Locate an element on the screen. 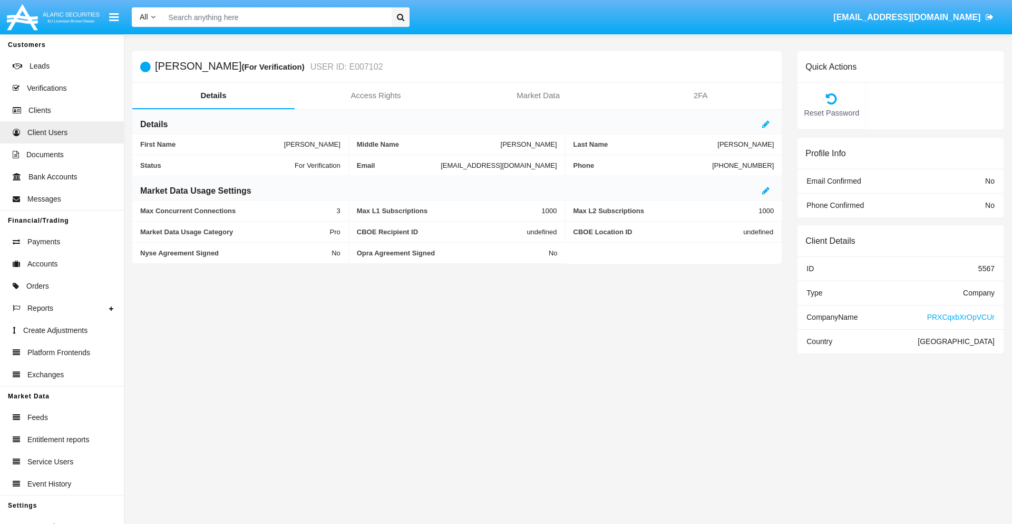 The width and height of the screenshot is (1012, 524). span: Exchanges is located at coordinates (45, 374).